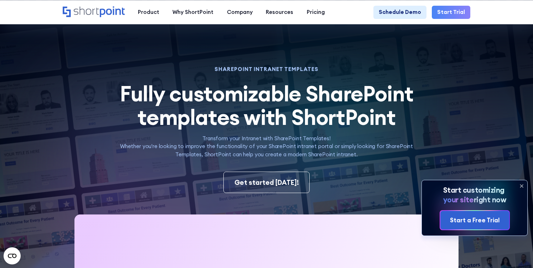  What do you see at coordinates (516, 251) in the screenshot?
I see `div: Chat Widget` at bounding box center [516, 251].